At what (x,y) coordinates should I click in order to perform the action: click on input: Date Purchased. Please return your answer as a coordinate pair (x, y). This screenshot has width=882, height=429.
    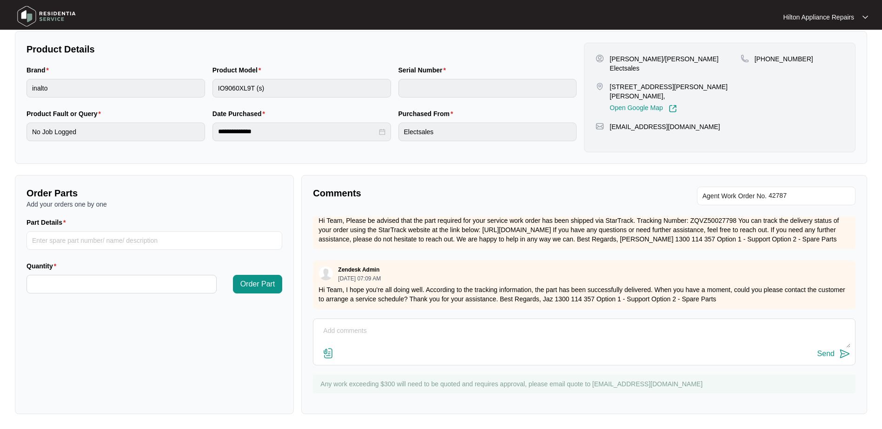
    Looking at the image, I should click on (297, 132).